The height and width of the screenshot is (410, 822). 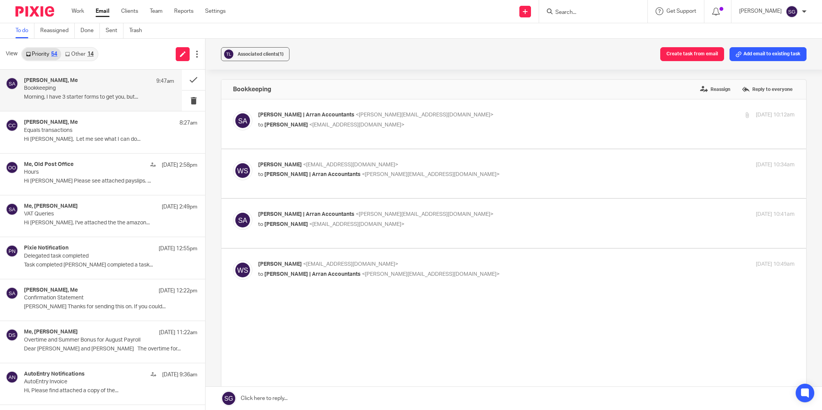 What do you see at coordinates (115, 31) in the screenshot?
I see `a: Sent` at bounding box center [115, 31].